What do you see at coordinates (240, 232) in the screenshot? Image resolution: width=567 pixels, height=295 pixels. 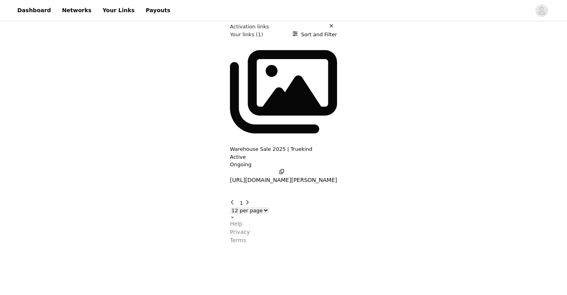 I see `p: Privacy` at bounding box center [240, 232].